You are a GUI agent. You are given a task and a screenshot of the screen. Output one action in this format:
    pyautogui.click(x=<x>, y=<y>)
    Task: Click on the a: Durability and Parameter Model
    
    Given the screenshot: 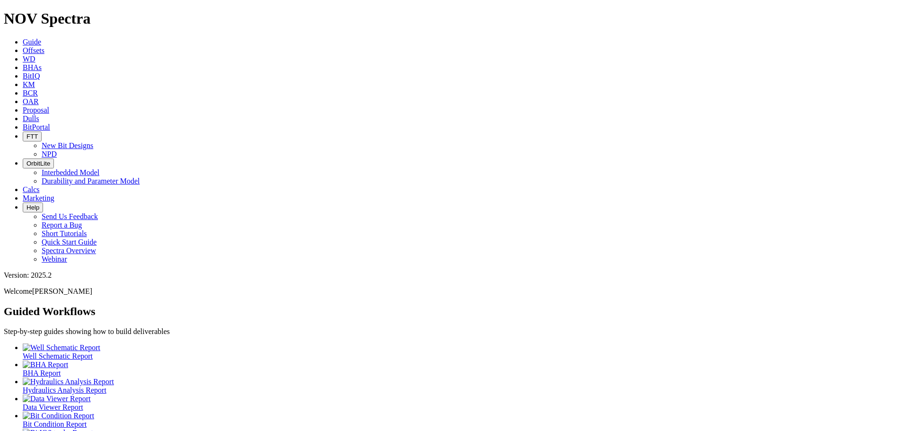 What is the action you would take?
    pyautogui.click(x=91, y=181)
    